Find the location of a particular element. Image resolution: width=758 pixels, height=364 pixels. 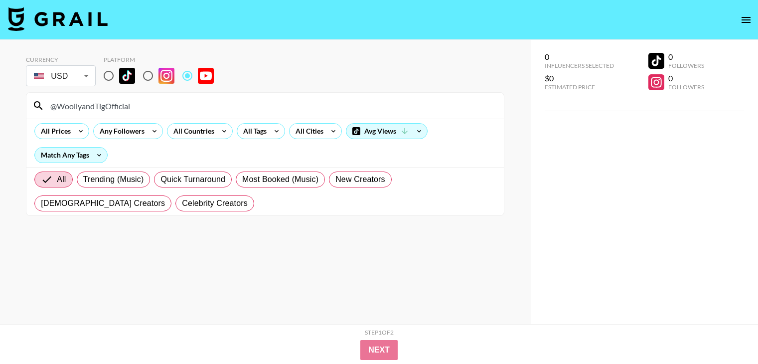

div: Influencers Selected is located at coordinates (579, 65).